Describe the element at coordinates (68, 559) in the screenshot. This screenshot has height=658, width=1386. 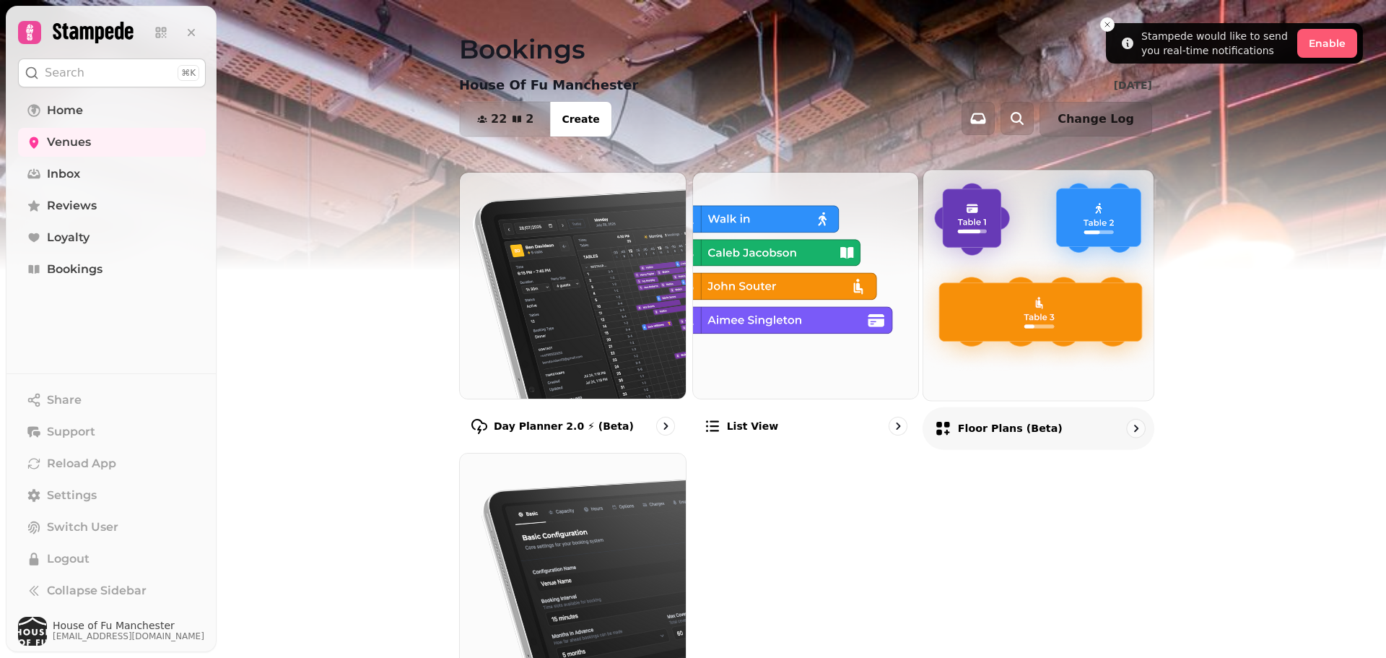
I see `span: Logout` at that location.